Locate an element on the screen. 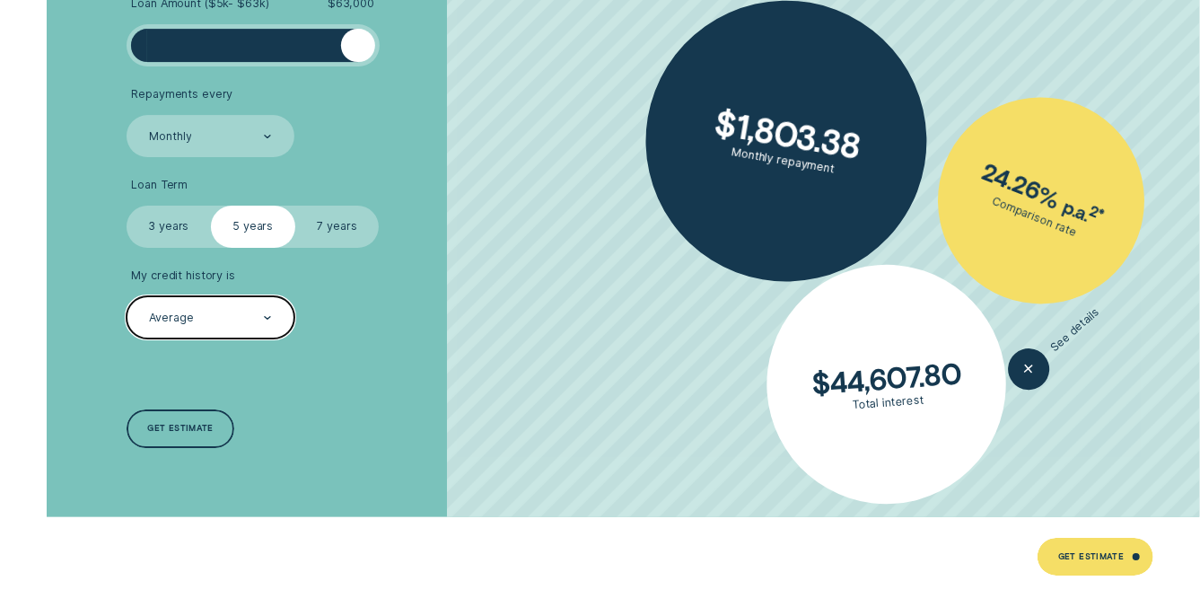 Image resolution: width=1200 pixels, height=616 pixels. div: Monthly is located at coordinates (170, 137).